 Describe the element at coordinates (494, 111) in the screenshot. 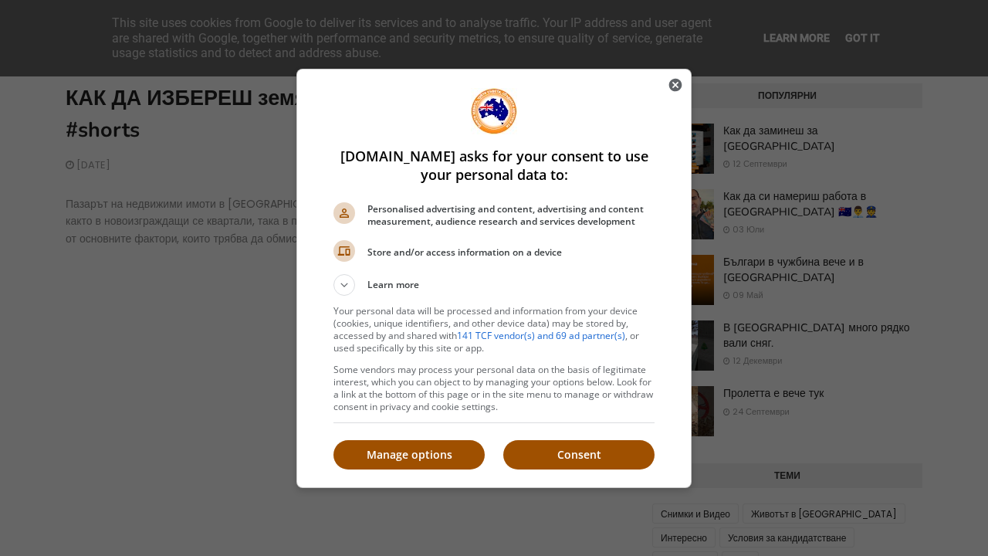

I see `img: Welcome to emigratetoaustralia.info` at that location.